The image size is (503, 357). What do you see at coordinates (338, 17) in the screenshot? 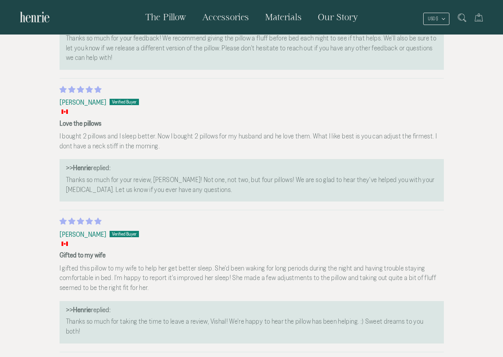
I see `span: Our Story` at bounding box center [338, 17].